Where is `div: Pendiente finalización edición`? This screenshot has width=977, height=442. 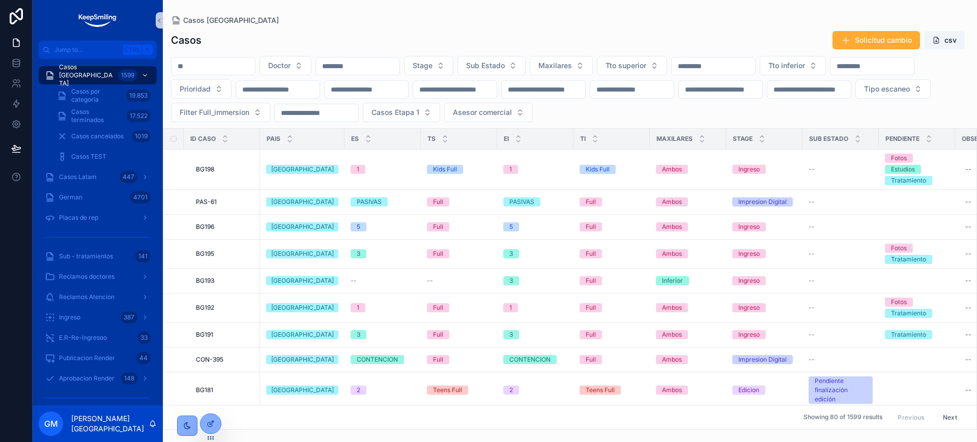
div: Pendiente finalización edición is located at coordinates (841, 390).